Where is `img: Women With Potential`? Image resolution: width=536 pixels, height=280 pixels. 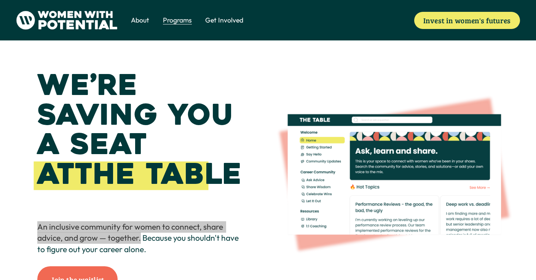 img: Women With Potential is located at coordinates (67, 20).